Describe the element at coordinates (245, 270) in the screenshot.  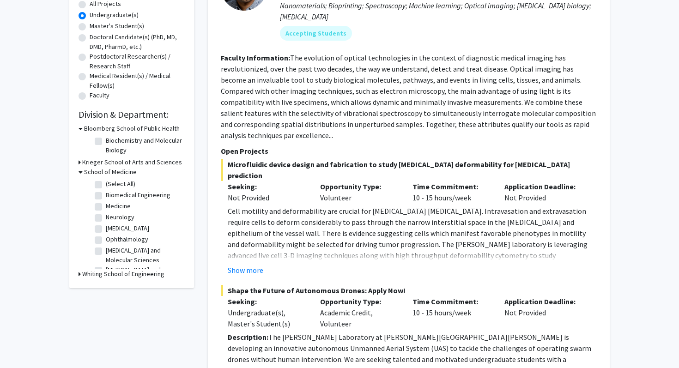
I see `button: Show more` at that location.